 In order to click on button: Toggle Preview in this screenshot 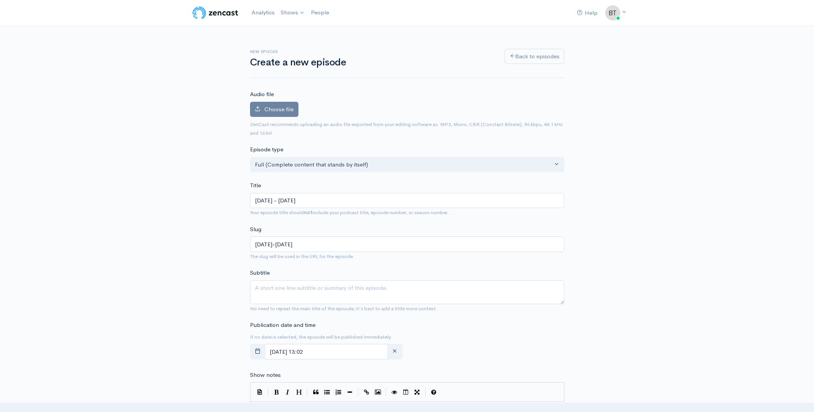, I will do `click(394, 392)`.